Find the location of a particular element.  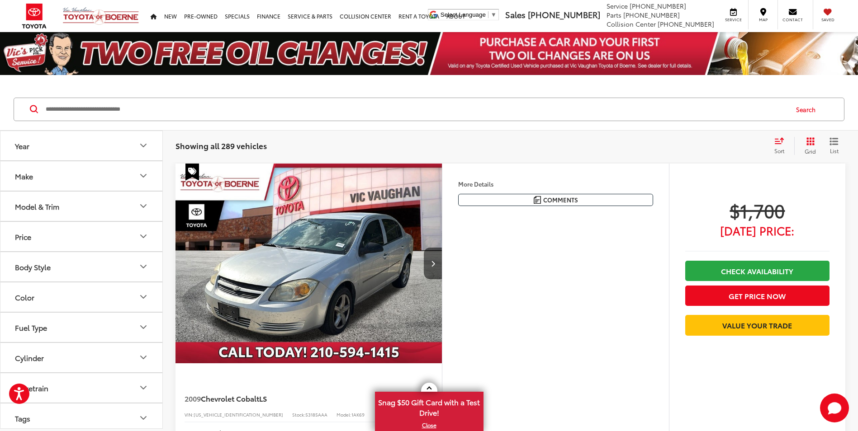

button: Body StyleBody Style is located at coordinates (82, 267).